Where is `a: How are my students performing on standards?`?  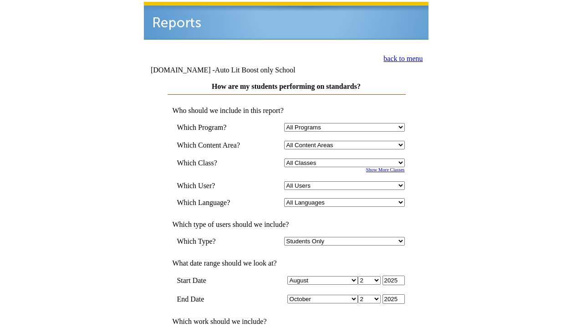
a: How are my students performing on standards? is located at coordinates (286, 86).